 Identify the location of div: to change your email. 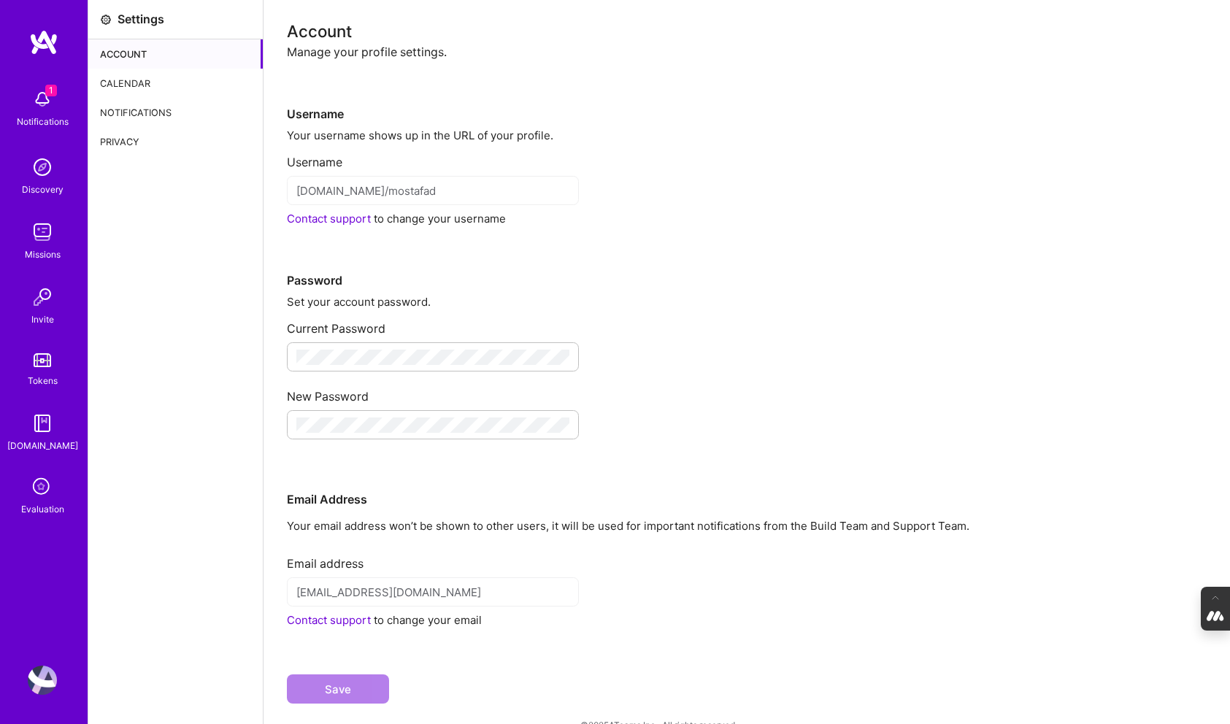
(747, 620).